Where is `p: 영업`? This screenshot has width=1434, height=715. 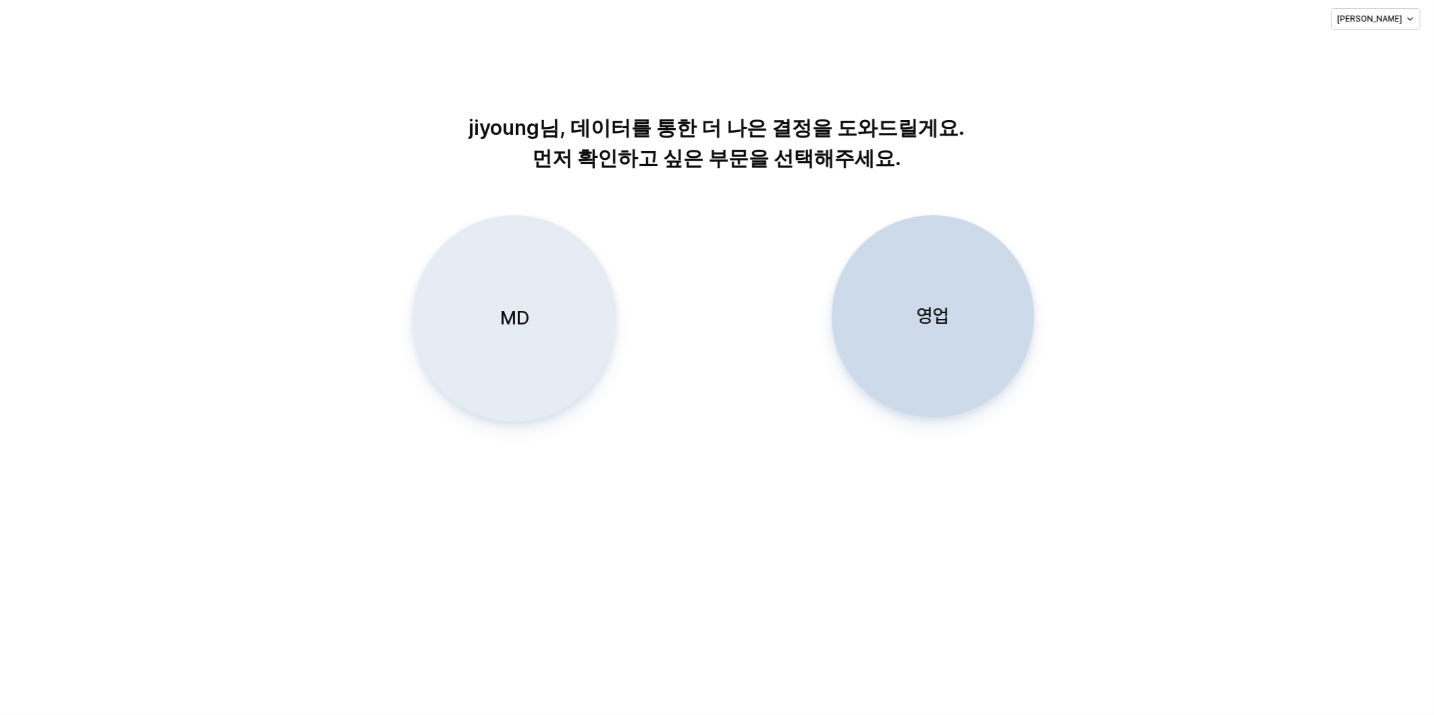 p: 영업 is located at coordinates (933, 316).